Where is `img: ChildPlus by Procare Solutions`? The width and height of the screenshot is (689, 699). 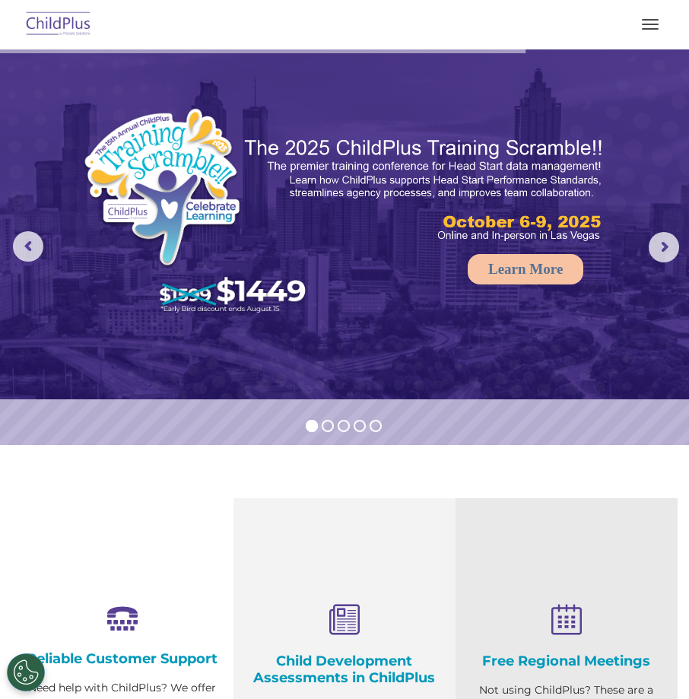 img: ChildPlus by Procare Solutions is located at coordinates (59, 24).